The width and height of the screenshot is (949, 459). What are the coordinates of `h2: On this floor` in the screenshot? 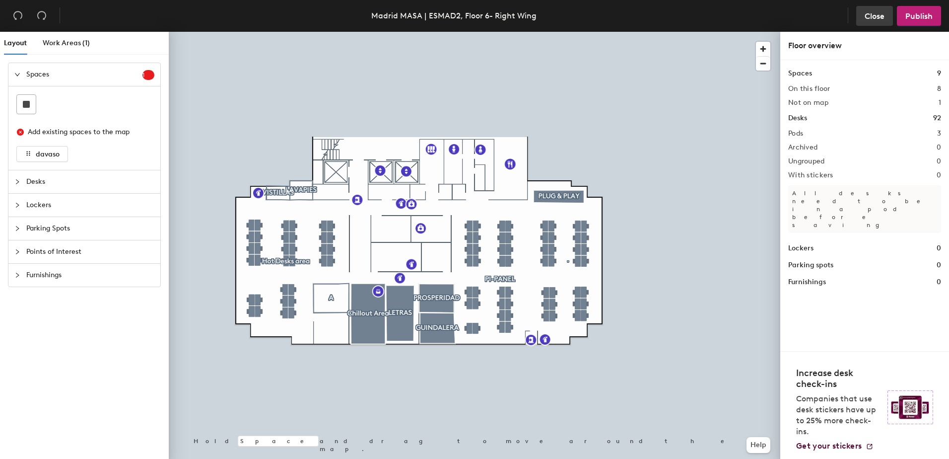 It's located at (809, 89).